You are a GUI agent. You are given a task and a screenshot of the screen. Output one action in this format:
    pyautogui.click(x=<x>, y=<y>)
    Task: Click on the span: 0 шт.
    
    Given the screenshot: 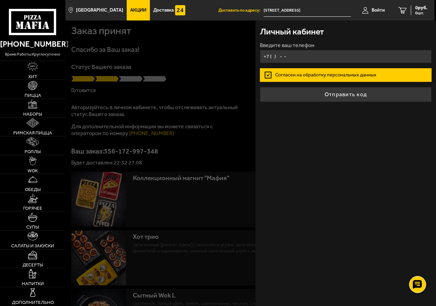 What is the action you would take?
    pyautogui.click(x=422, y=13)
    